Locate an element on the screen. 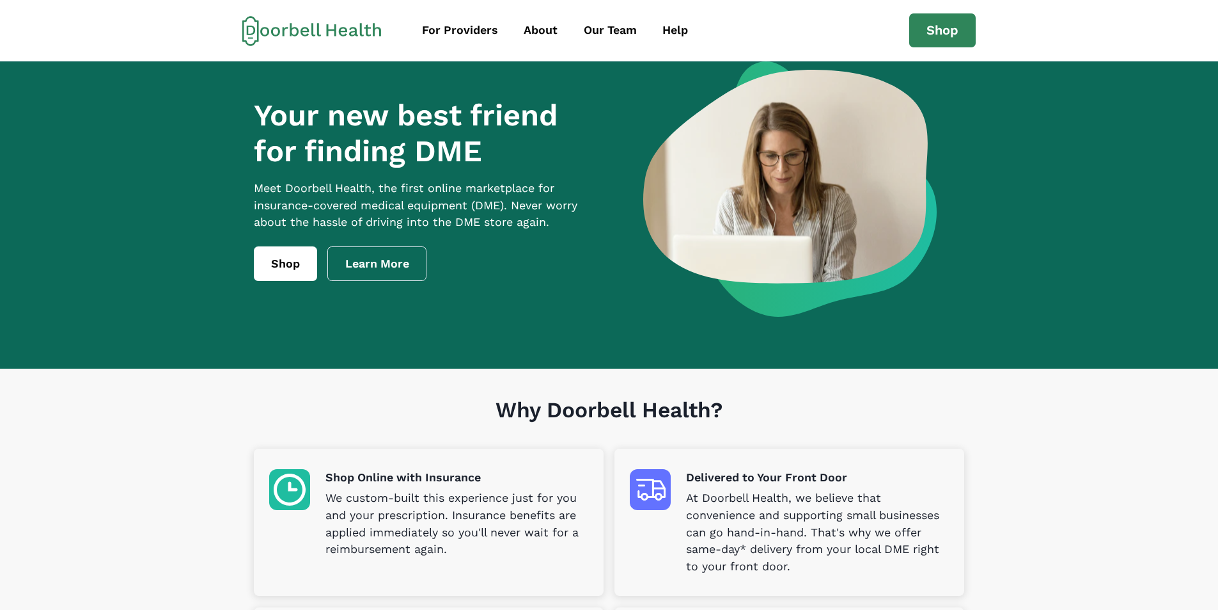 The width and height of the screenshot is (1218, 610). a: Learn More is located at coordinates (377, 264).